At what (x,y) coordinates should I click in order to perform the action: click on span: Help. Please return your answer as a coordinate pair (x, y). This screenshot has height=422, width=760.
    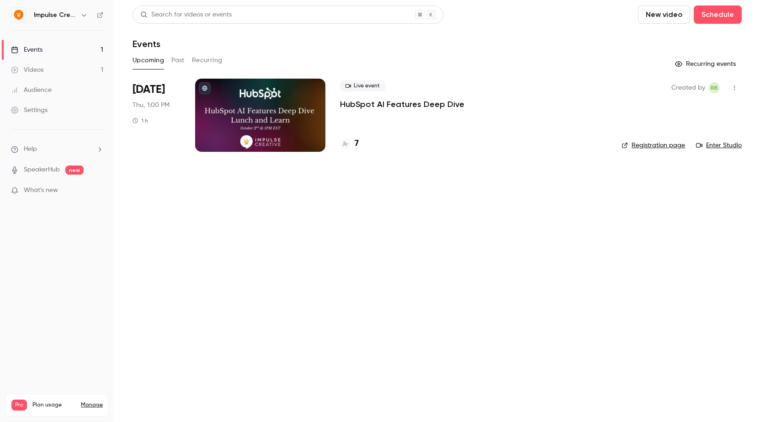
    Looking at the image, I should click on (30, 149).